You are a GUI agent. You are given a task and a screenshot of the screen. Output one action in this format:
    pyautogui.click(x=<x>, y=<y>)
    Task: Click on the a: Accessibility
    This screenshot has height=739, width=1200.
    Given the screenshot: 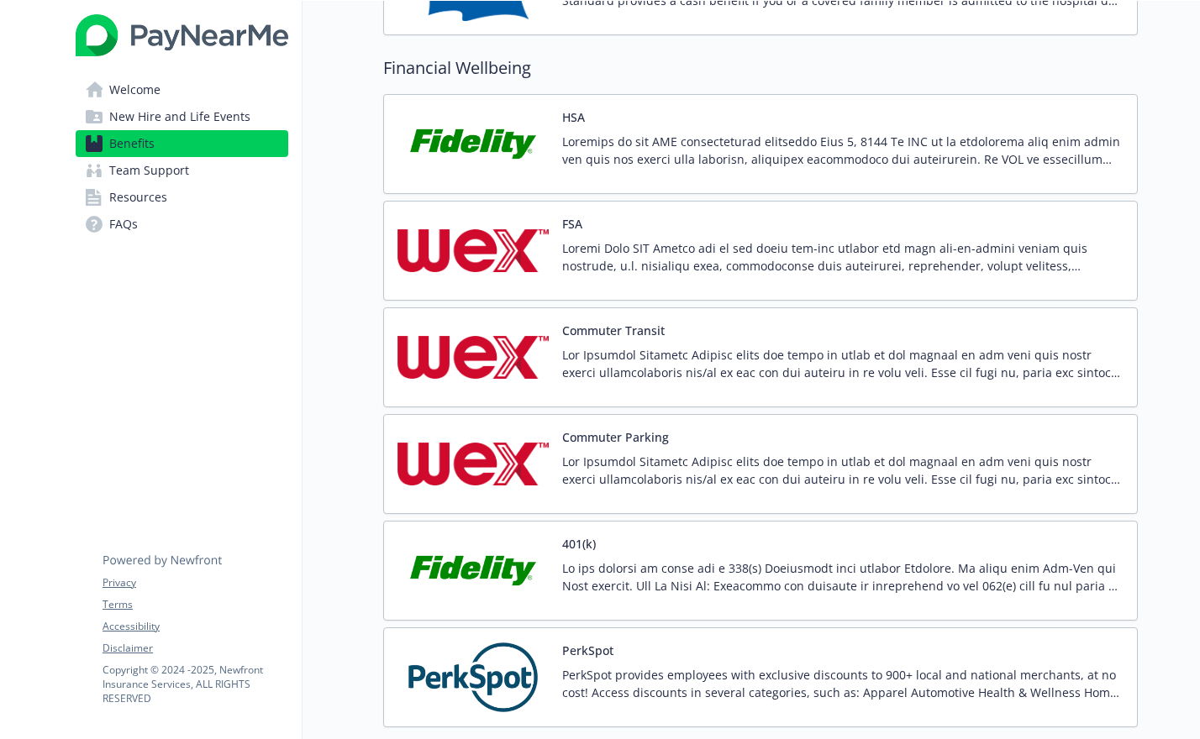 What is the action you would take?
    pyautogui.click(x=195, y=627)
    